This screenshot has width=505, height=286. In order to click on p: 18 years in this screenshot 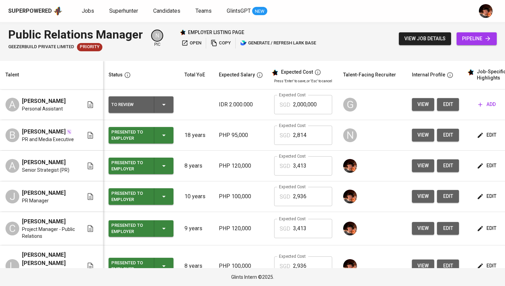, I will do `click(196, 135)`.